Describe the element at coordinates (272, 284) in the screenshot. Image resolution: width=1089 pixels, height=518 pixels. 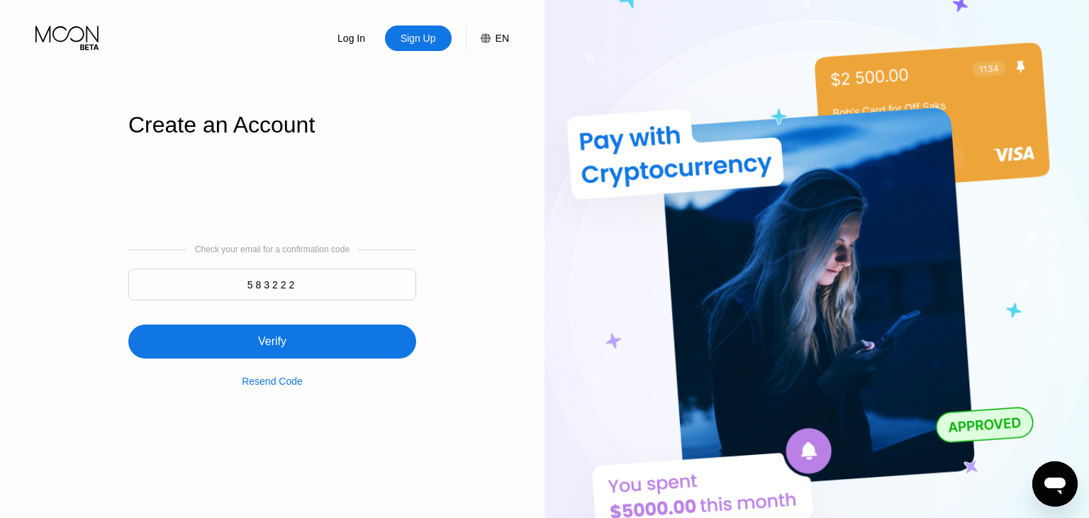
I see `input: 000000` at that location.